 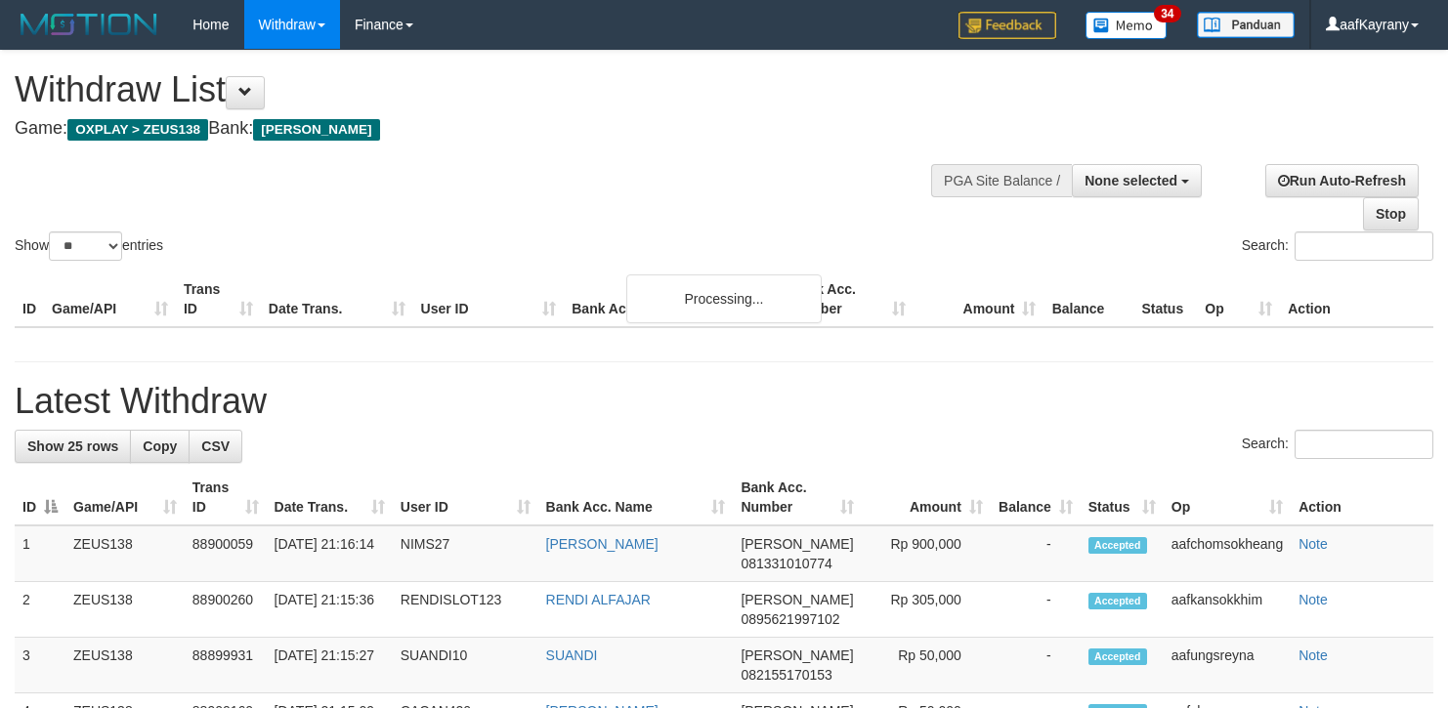 I want to click on a: Copy, so click(x=159, y=447).